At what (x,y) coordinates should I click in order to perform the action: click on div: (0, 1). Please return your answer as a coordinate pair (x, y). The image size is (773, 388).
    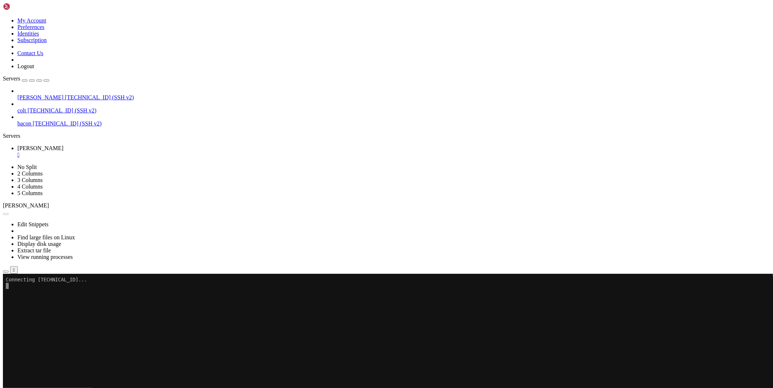
    Looking at the image, I should click on (4, 12).